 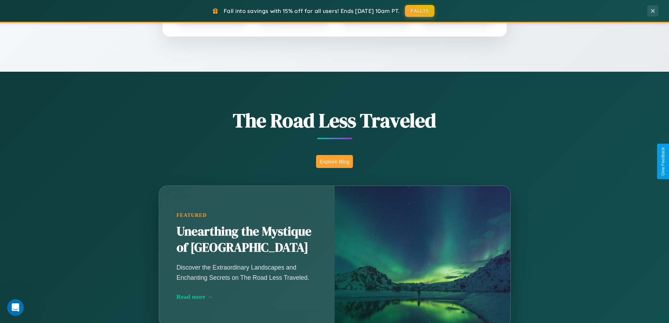 I want to click on button: Explore Blog, so click(x=334, y=161).